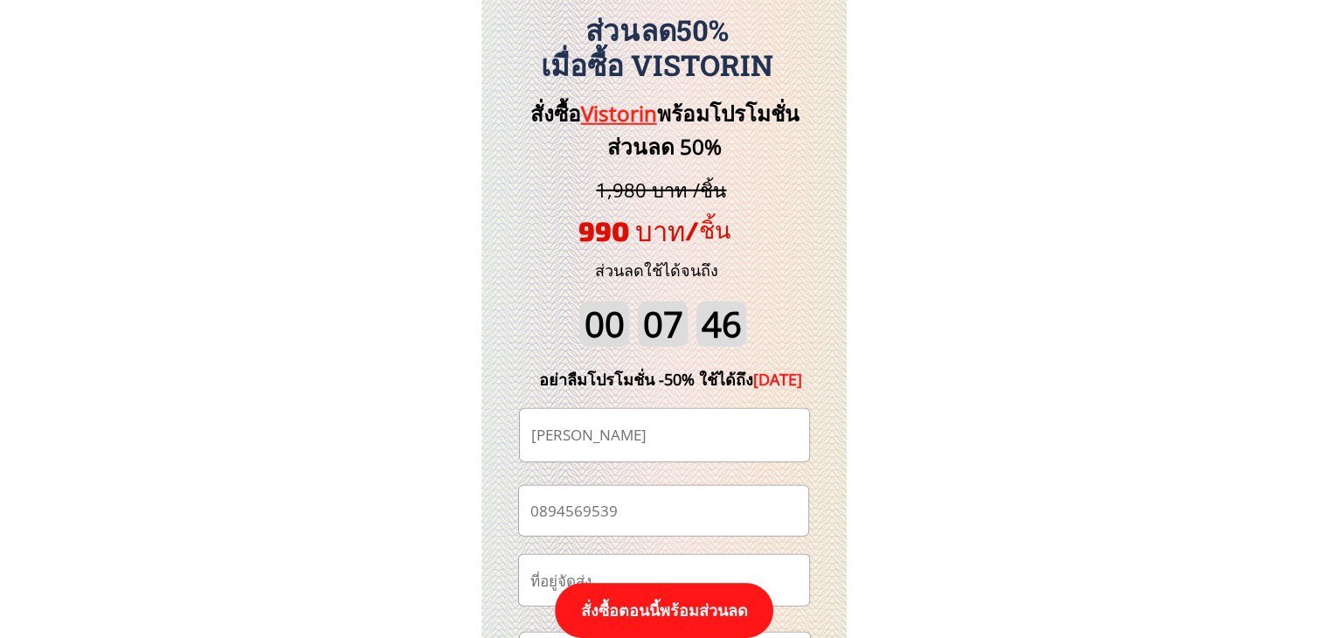  Describe the element at coordinates (657, 47) in the screenshot. I see `h3: ส่วนลด50% เมื่อซื้อ Vistorin` at that location.